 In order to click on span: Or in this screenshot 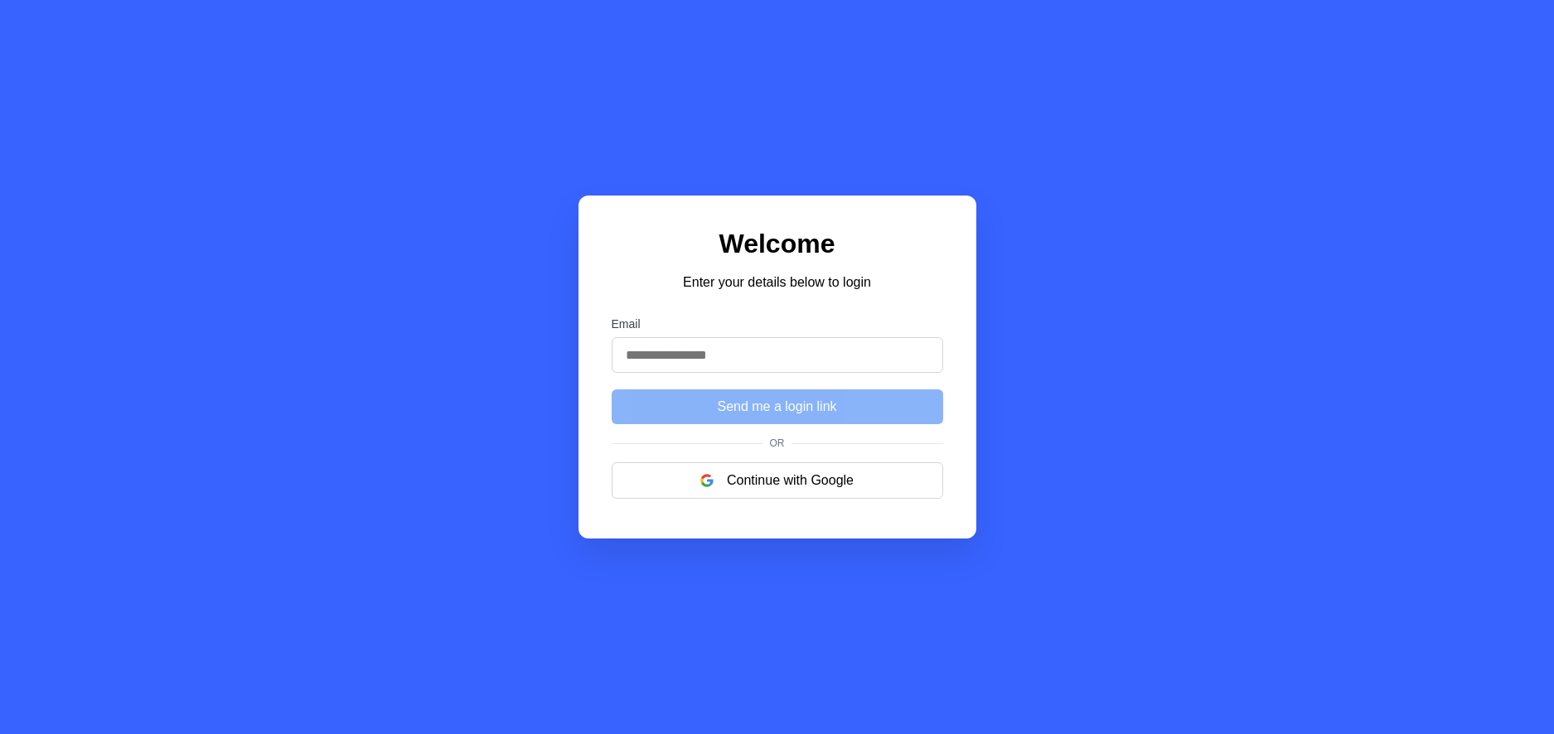, I will do `click(777, 443)`.